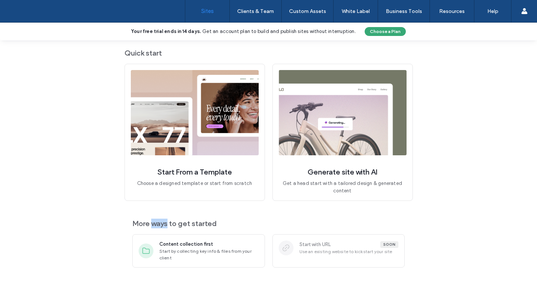  What do you see at coordinates (195, 183) in the screenshot?
I see `span: Choose a designed template or start from scratch` at bounding box center [195, 183].